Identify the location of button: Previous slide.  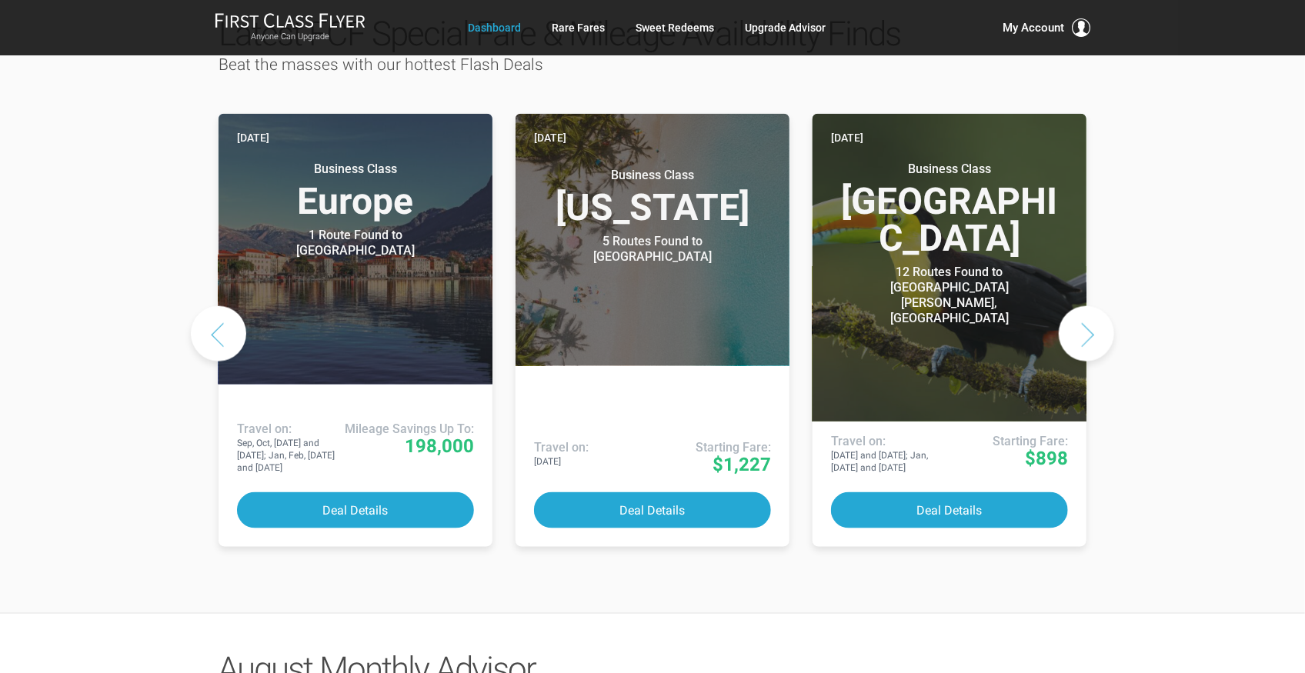
(219, 334).